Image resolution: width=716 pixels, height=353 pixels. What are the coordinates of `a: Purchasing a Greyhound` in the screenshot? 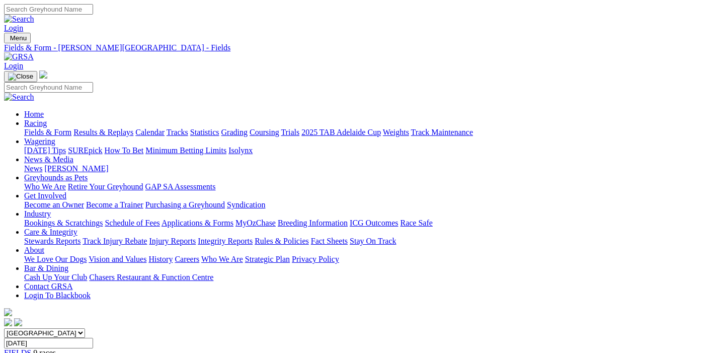 It's located at (185, 204).